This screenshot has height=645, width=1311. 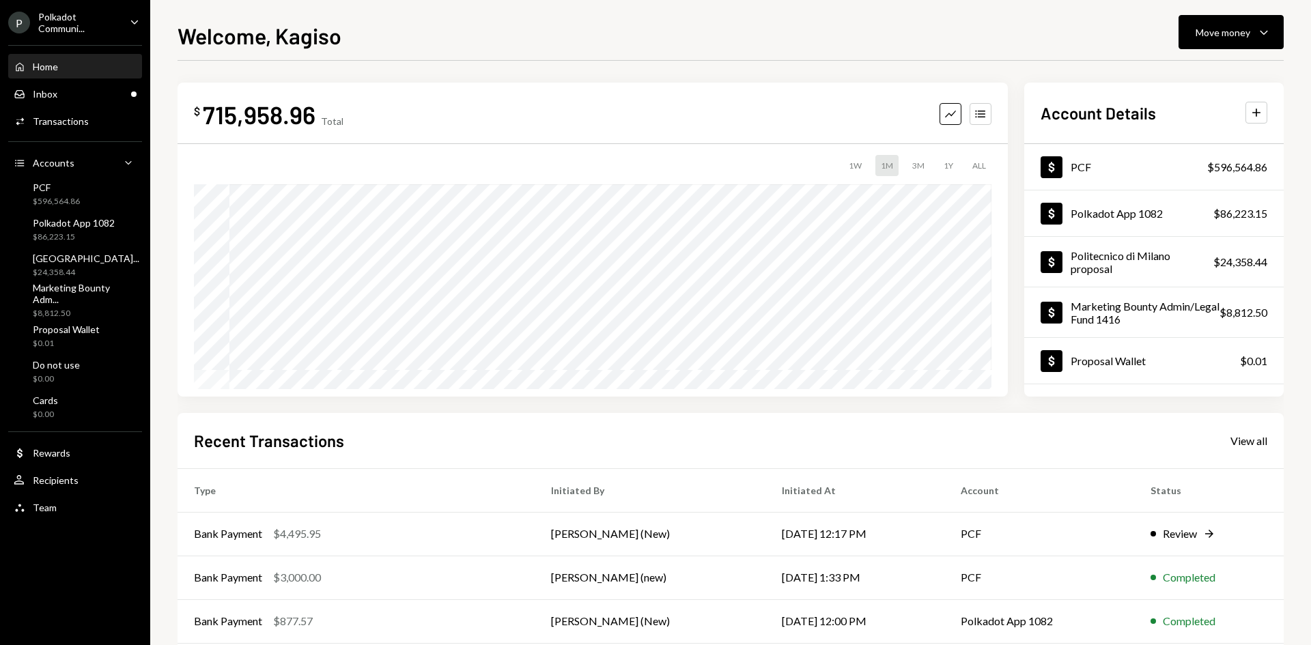 I want to click on a: Rewards, so click(x=75, y=453).